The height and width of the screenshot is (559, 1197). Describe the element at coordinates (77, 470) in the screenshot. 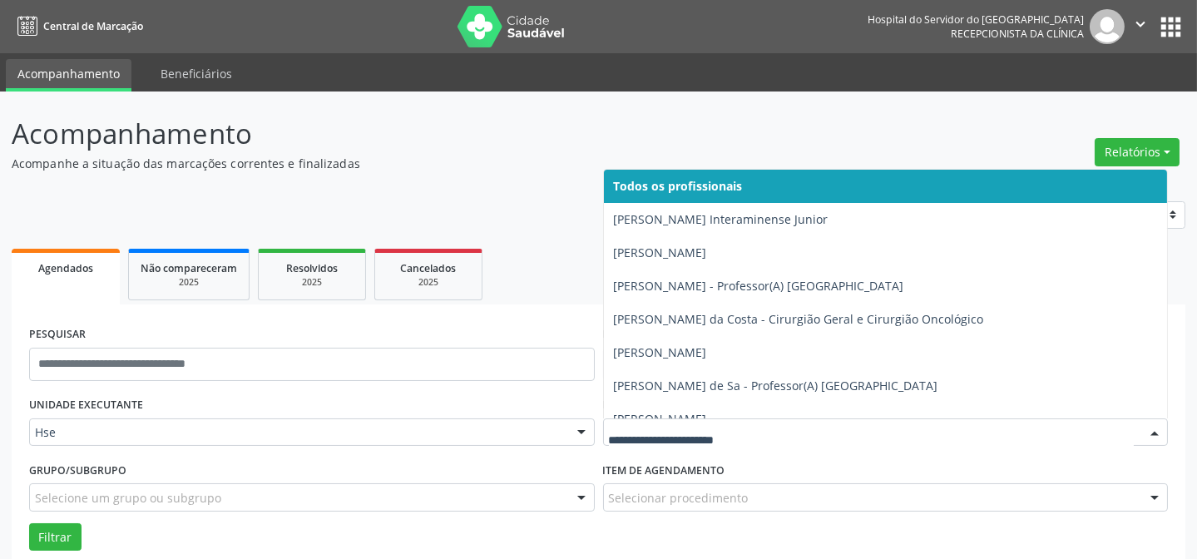

I see `label: Grupo/Subgrupo` at that location.